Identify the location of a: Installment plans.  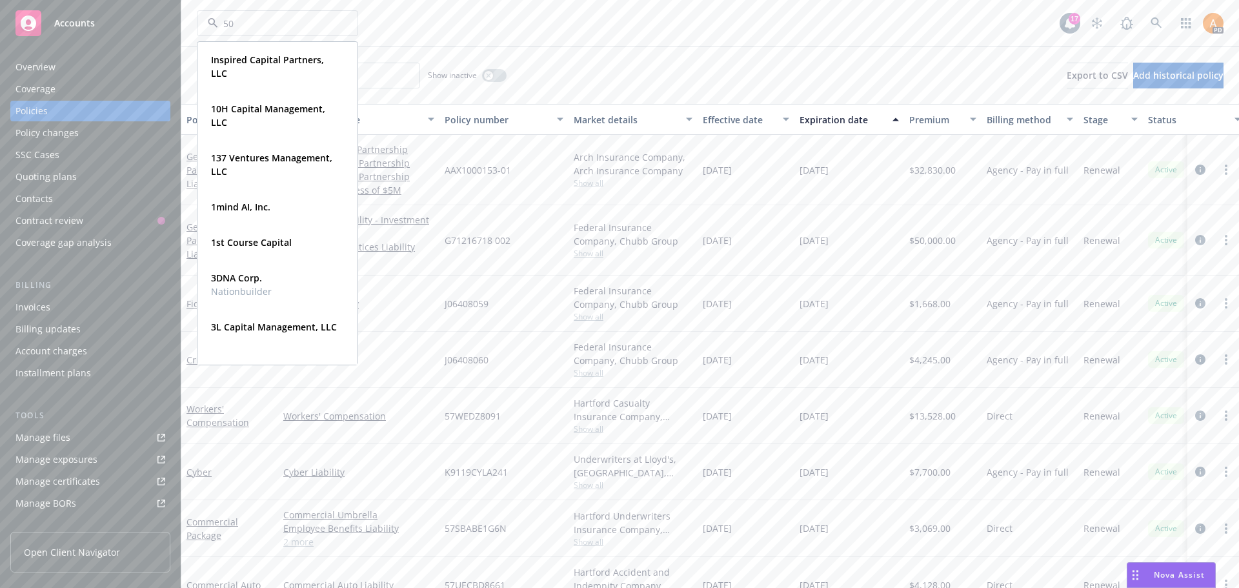
(90, 373).